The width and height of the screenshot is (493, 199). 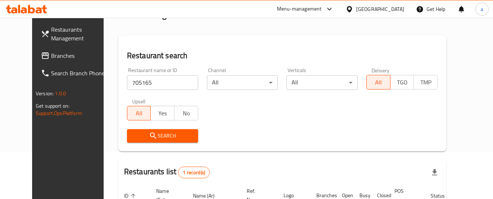 What do you see at coordinates (186, 113) in the screenshot?
I see `span: No` at bounding box center [186, 113].